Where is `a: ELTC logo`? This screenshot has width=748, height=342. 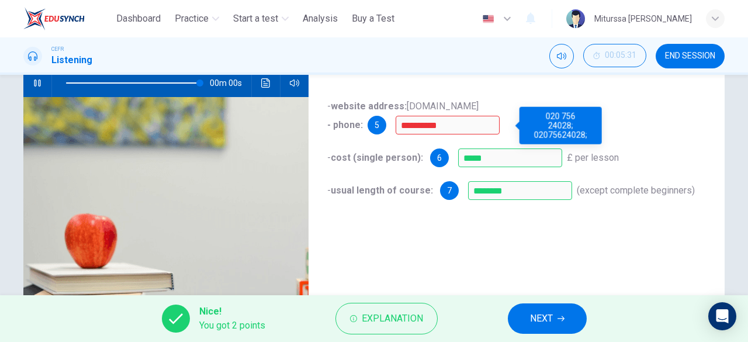
a: ELTC logo is located at coordinates (67, 19).